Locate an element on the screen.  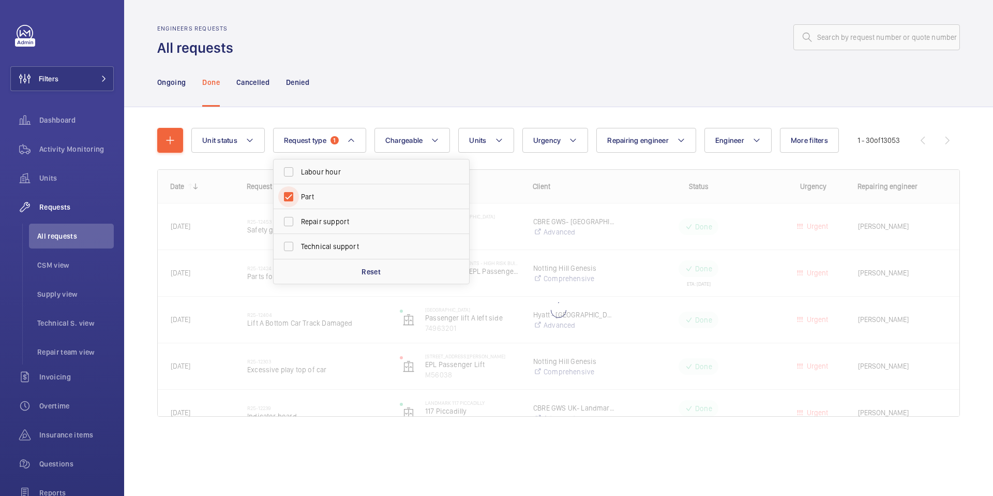
button: Engineer is located at coordinates (738, 140).